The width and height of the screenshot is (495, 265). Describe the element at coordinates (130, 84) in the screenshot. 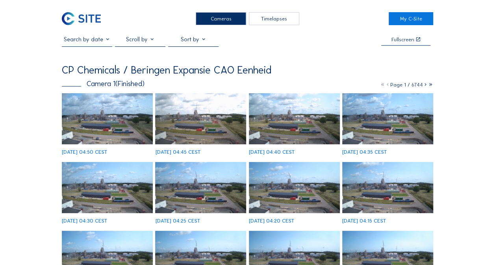

I see `span: (Finished)` at that location.